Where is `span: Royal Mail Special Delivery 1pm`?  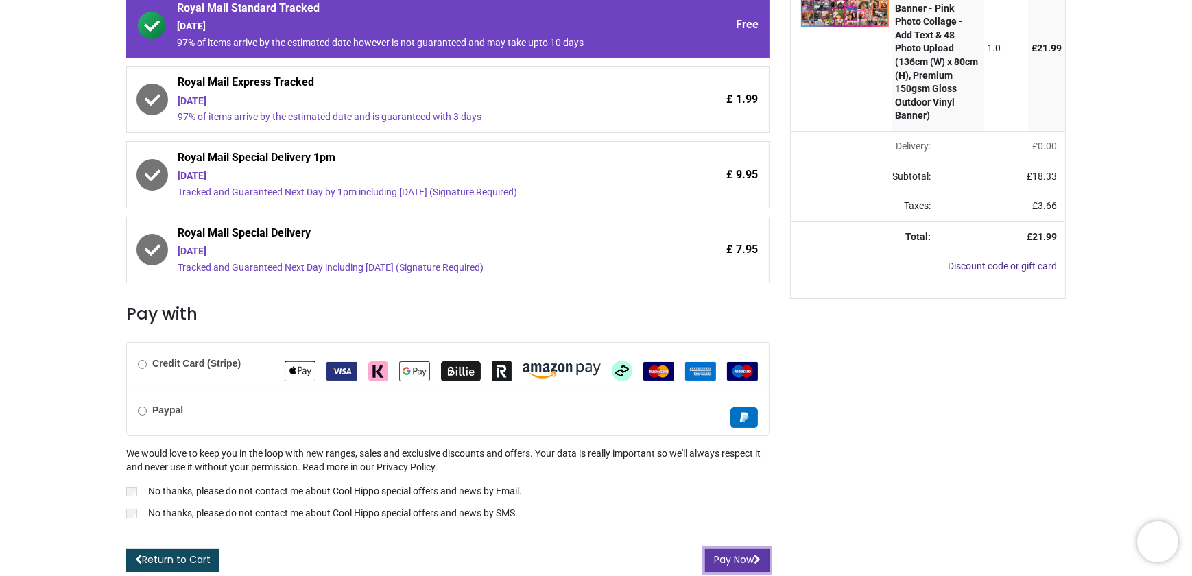
span: Royal Mail Special Delivery 1pm is located at coordinates (409, 160).